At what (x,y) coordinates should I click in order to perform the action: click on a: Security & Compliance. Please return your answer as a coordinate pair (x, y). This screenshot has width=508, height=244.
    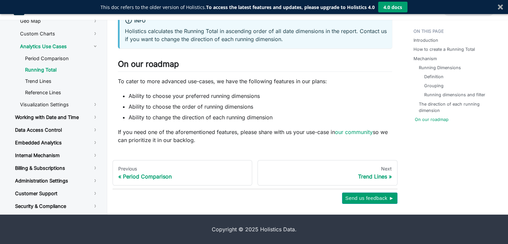
    Looking at the image, I should click on (57, 206).